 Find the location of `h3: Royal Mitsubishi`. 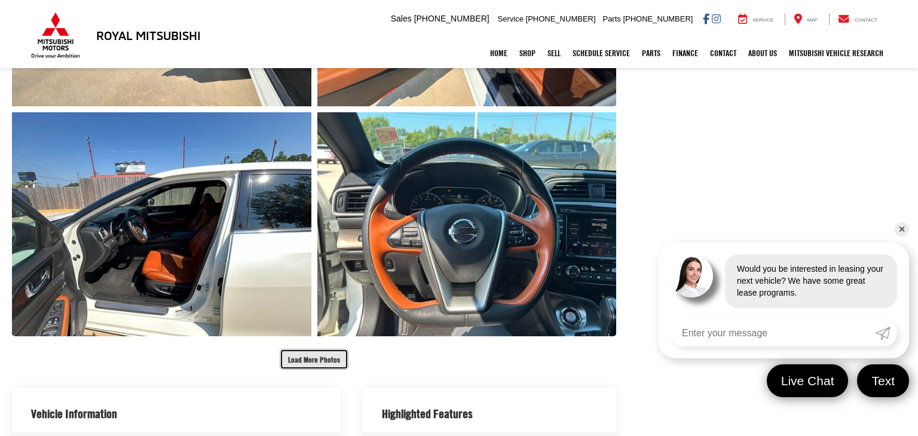

h3: Royal Mitsubishi is located at coordinates (148, 35).